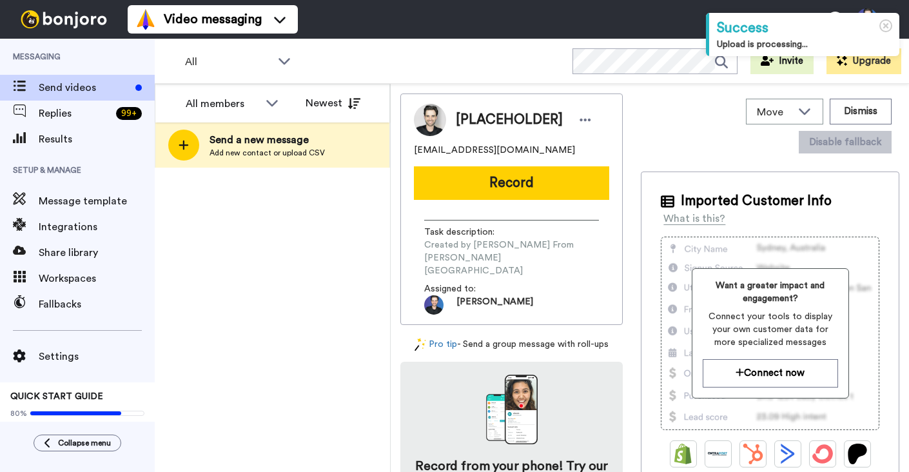  Describe the element at coordinates (774, 112) in the screenshot. I see `span: Move` at that location.